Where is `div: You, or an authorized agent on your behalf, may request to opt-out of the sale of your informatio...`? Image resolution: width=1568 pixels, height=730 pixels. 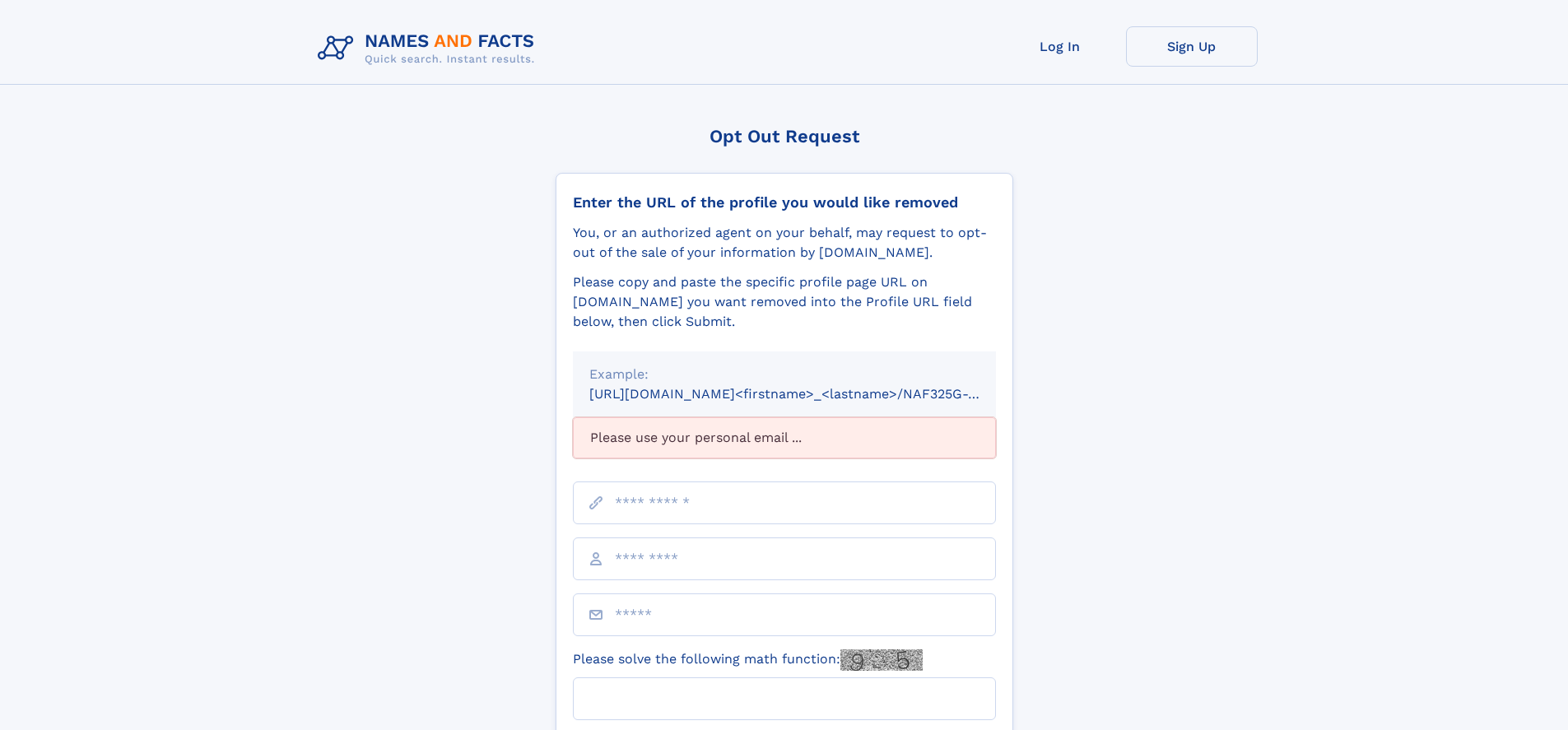 div: You, or an authorized agent on your behalf, may request to opt-out of the sale of your informatio... is located at coordinates (784, 243).